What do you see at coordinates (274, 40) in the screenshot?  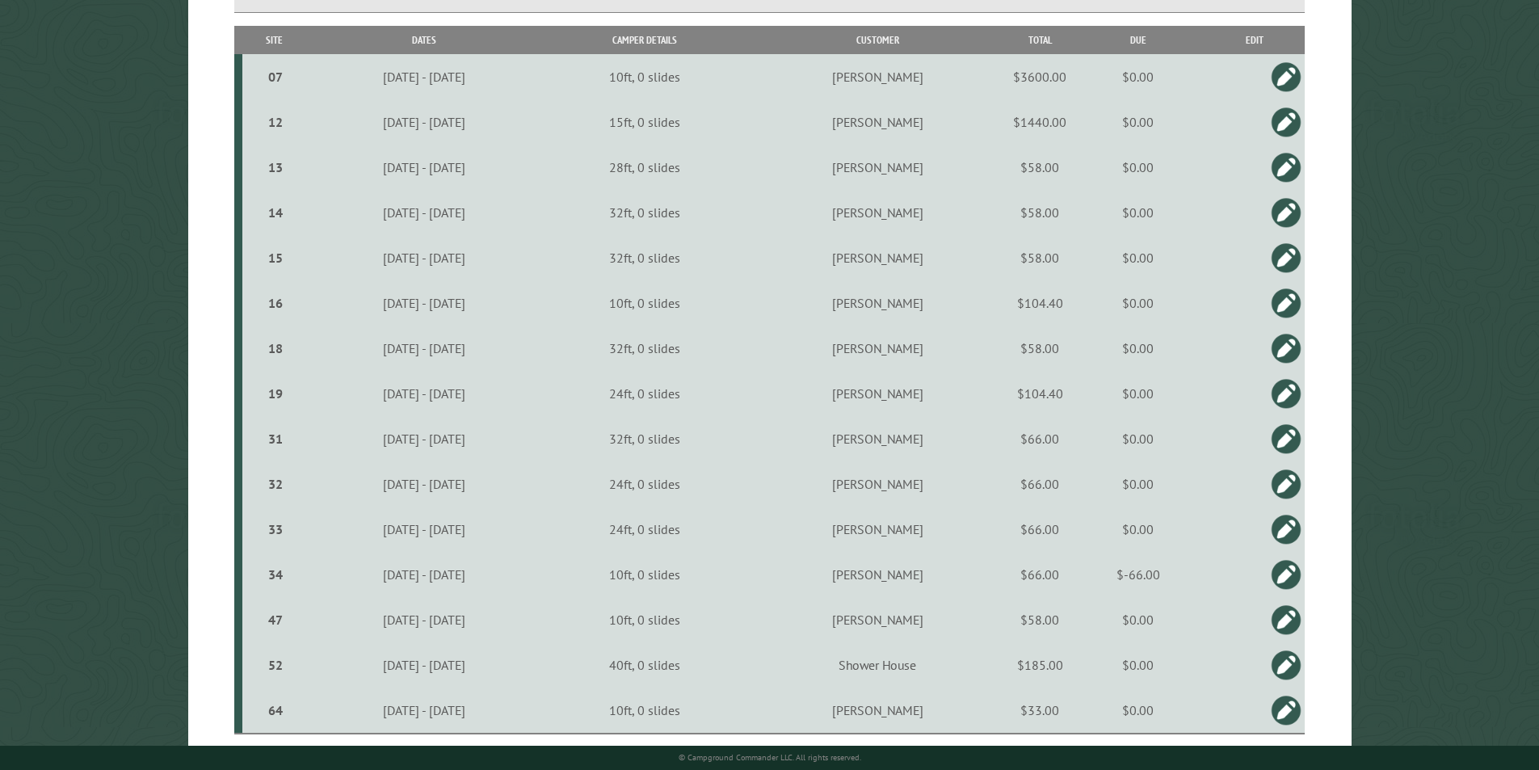 I see `th: Site` at bounding box center [274, 40].